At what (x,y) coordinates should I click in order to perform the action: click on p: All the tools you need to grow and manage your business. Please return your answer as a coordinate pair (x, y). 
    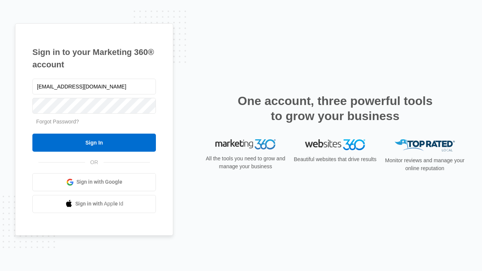
    Looking at the image, I should click on (245, 163).